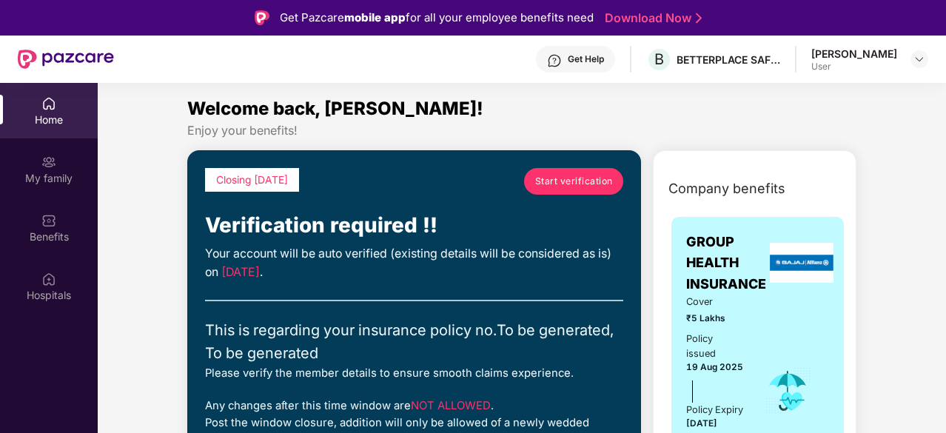 The height and width of the screenshot is (433, 946). Describe the element at coordinates (714, 302) in the screenshot. I see `span: Cover` at that location.